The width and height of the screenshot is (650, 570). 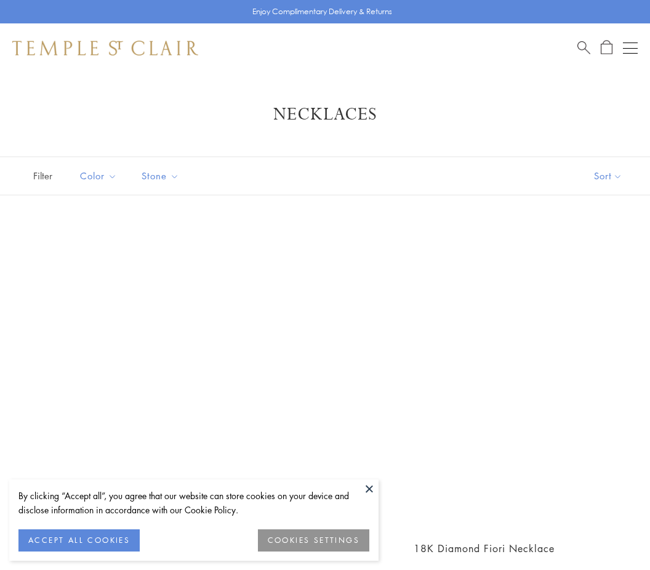 I want to click on a: N31810-FIORI, so click(x=484, y=378).